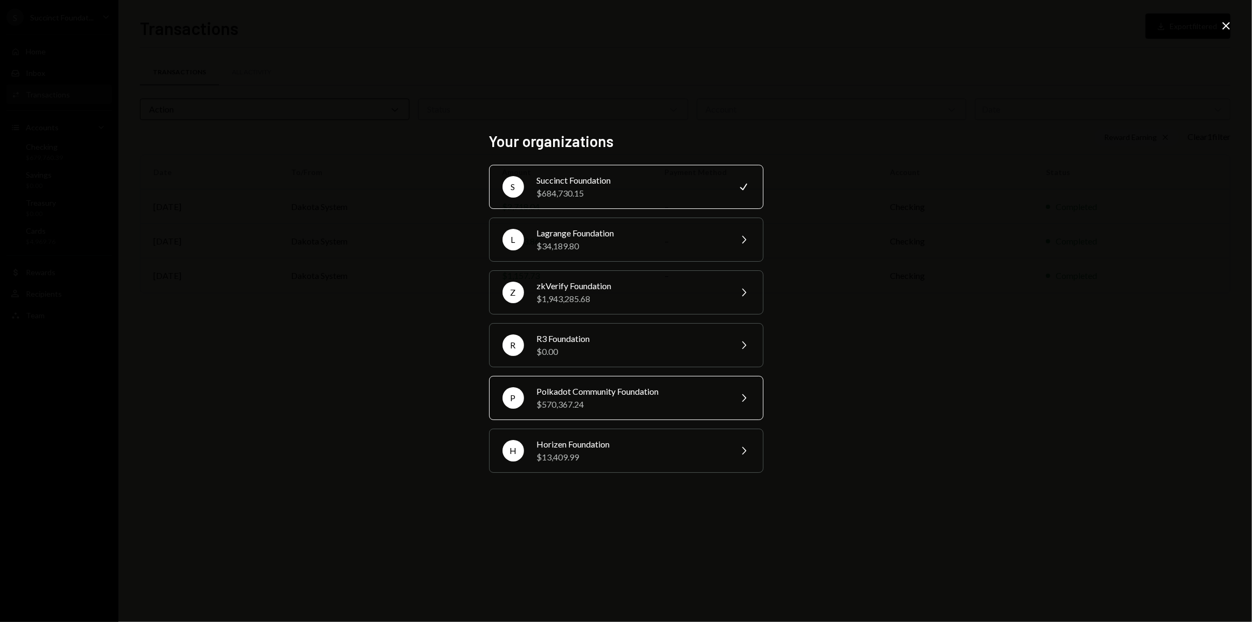 Image resolution: width=1252 pixels, height=622 pixels. What do you see at coordinates (631, 351) in the screenshot?
I see `div: $0.00` at bounding box center [631, 351].